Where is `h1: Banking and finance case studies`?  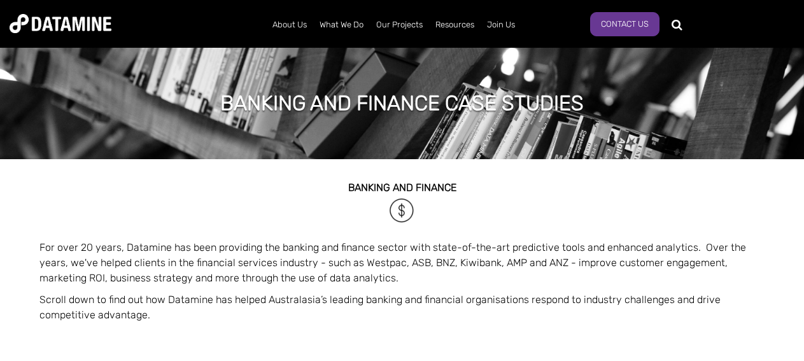 h1: Banking and finance case studies is located at coordinates (402, 103).